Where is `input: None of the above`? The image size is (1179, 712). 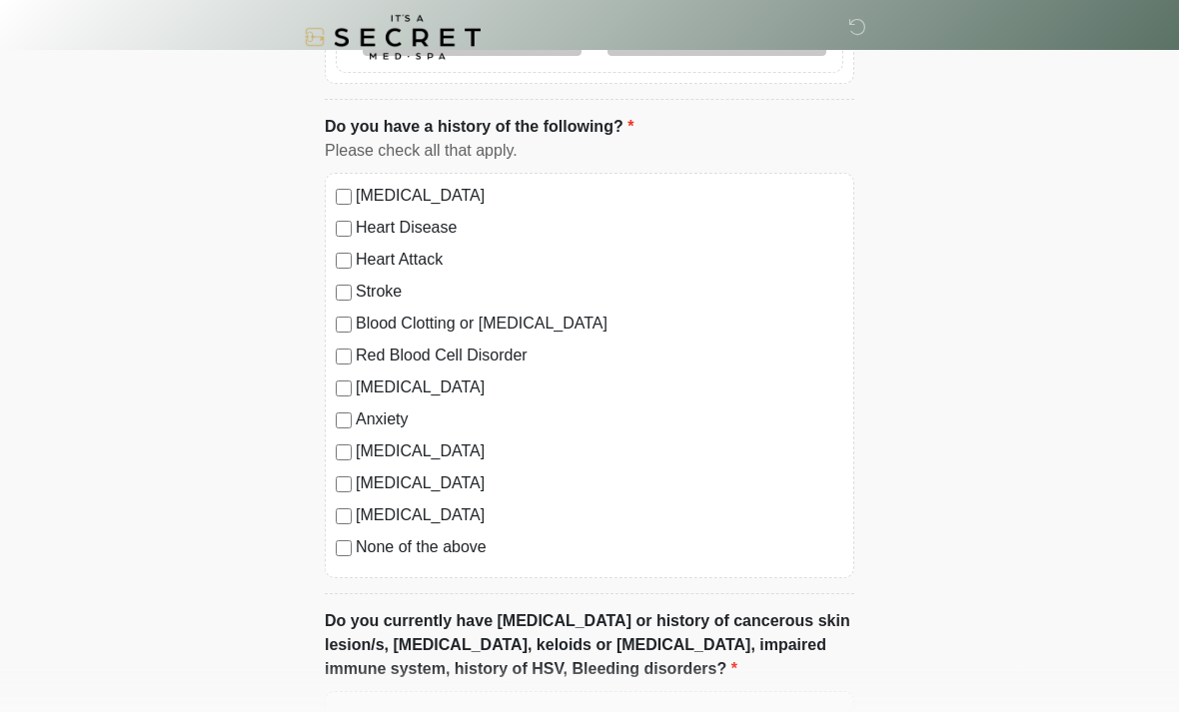
input: None of the above is located at coordinates (344, 550).